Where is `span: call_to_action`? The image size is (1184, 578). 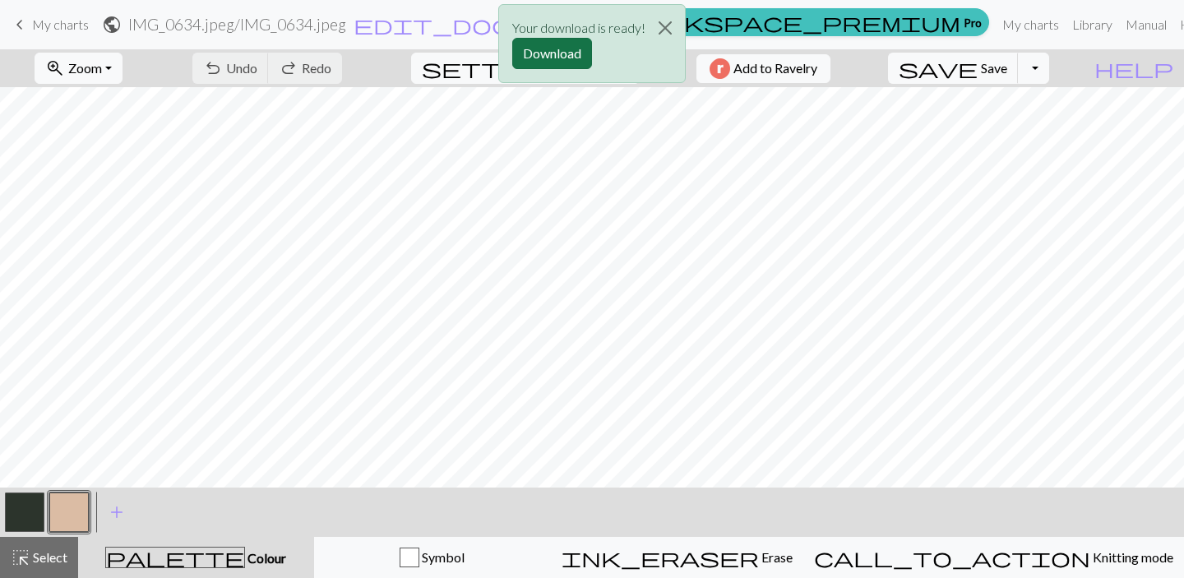
span: call_to_action is located at coordinates (952, 558).